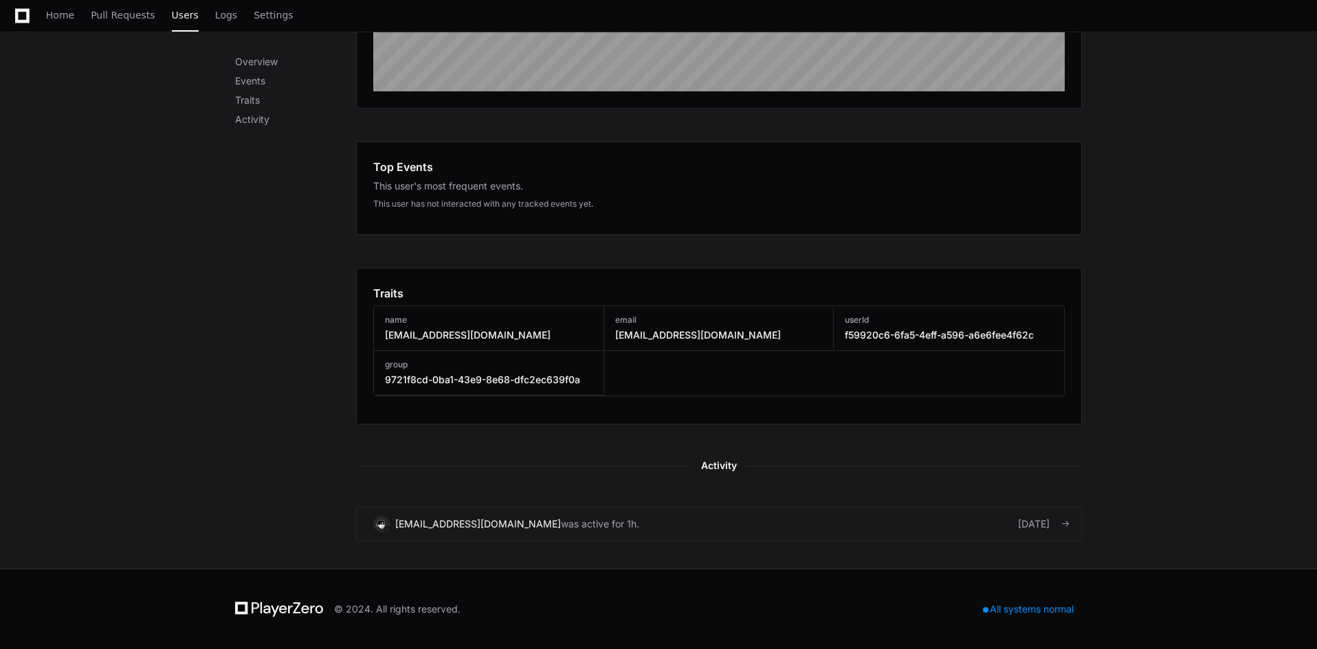 Image resolution: width=1317 pixels, height=649 pixels. Describe the element at coordinates (60, 15) in the screenshot. I see `span: Home` at that location.